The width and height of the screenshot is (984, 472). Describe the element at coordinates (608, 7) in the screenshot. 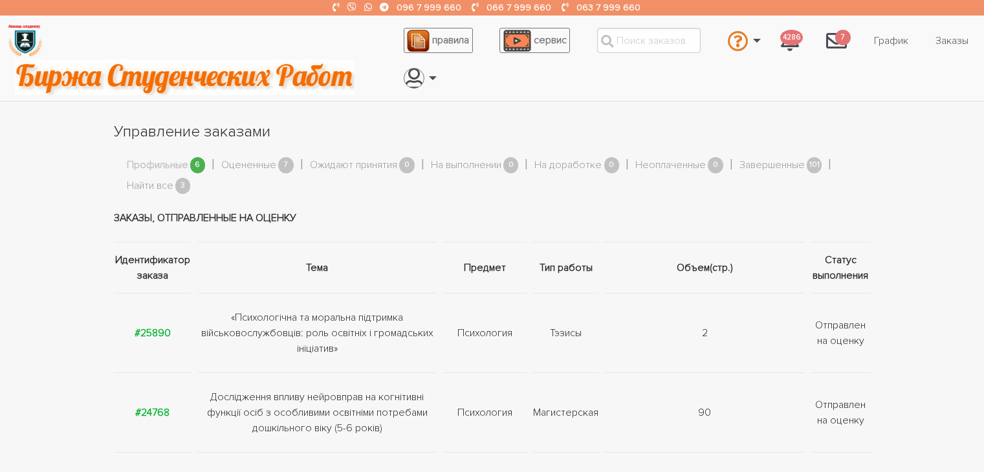

I see `a: 063 7 999 660` at that location.